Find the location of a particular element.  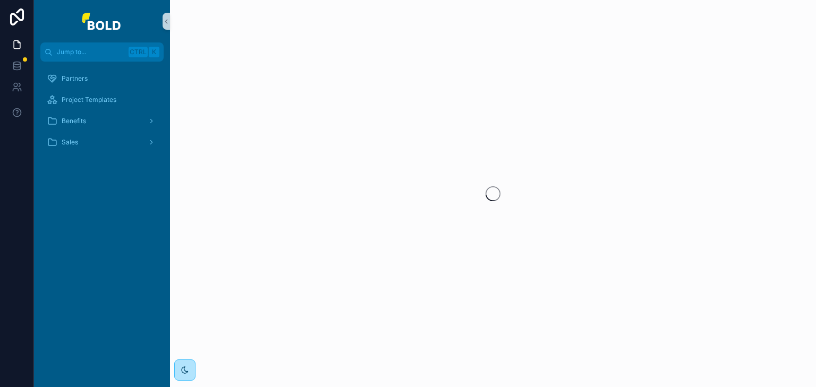

a: Project Templates is located at coordinates (102, 100).